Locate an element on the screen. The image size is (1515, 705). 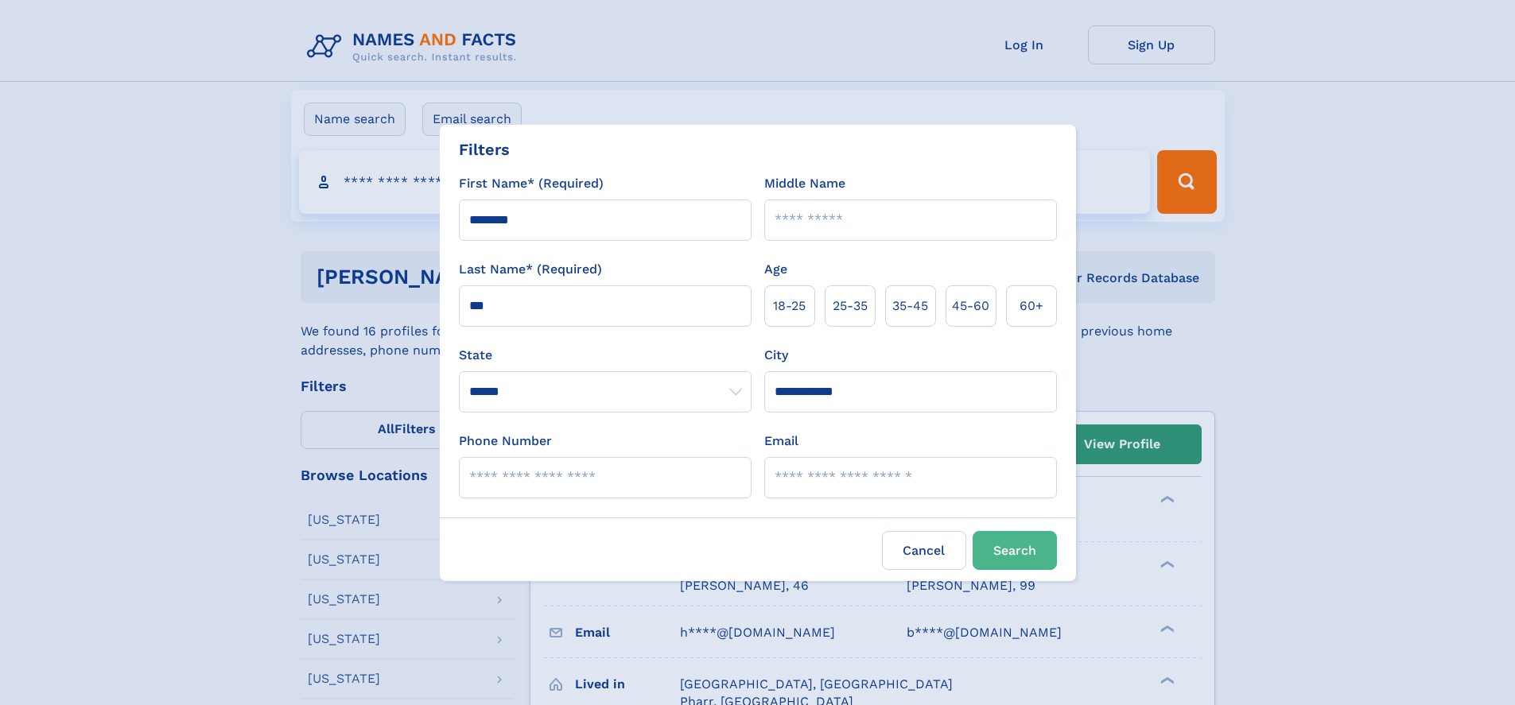
label: City is located at coordinates (776, 355).